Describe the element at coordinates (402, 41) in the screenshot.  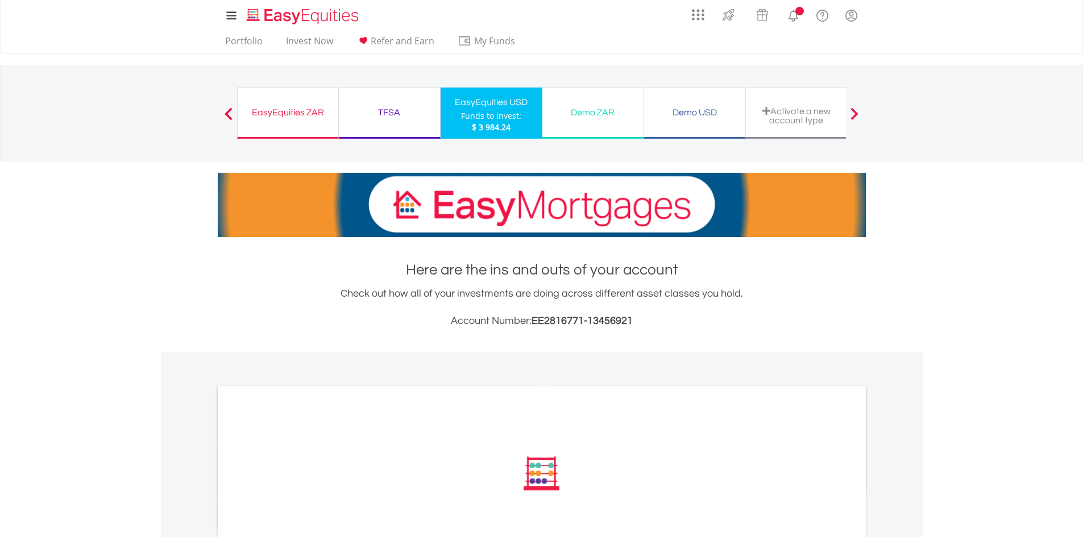
I see `span: Refer and Earn` at that location.